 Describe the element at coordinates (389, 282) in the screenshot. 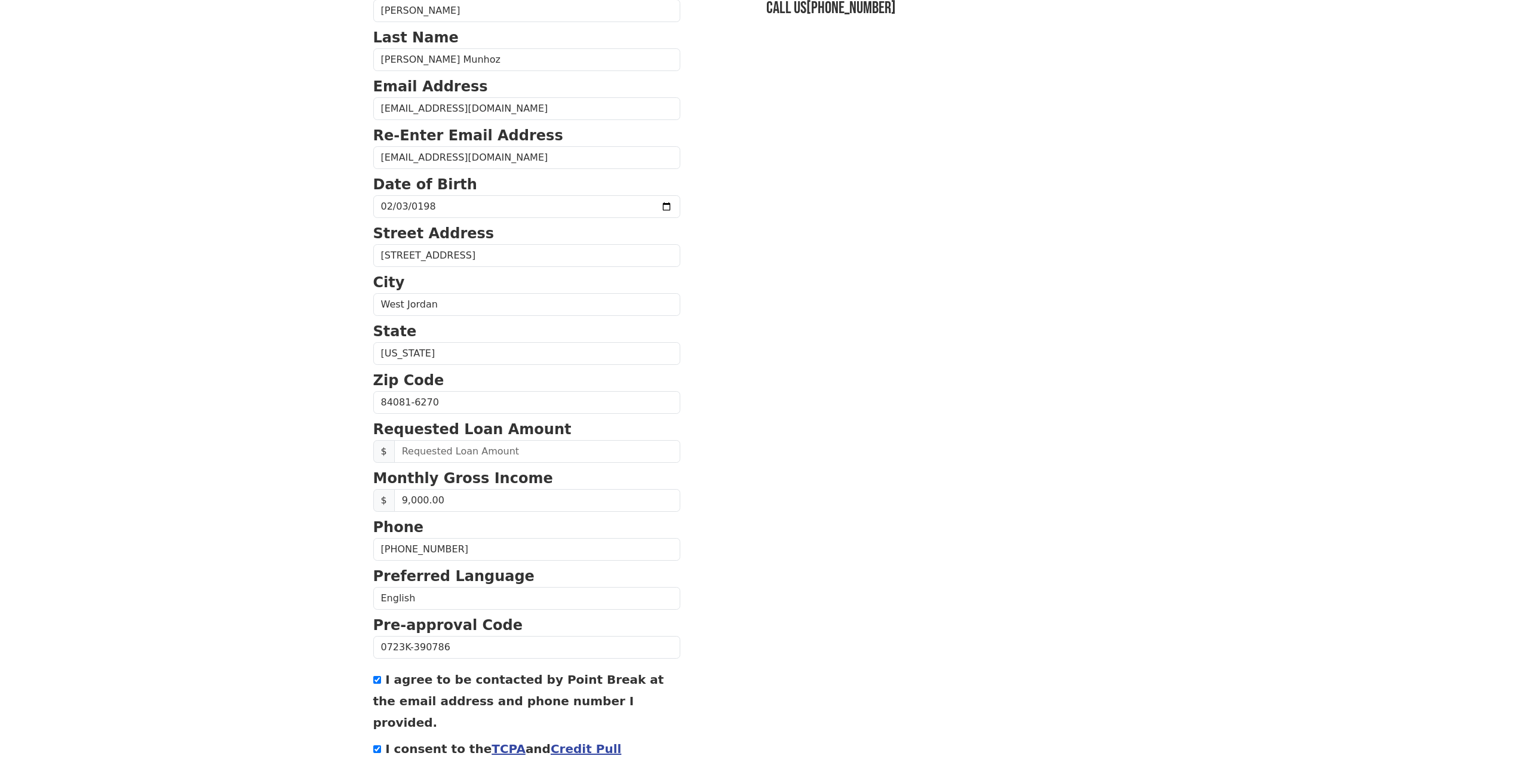

I see `strong: City` at that location.